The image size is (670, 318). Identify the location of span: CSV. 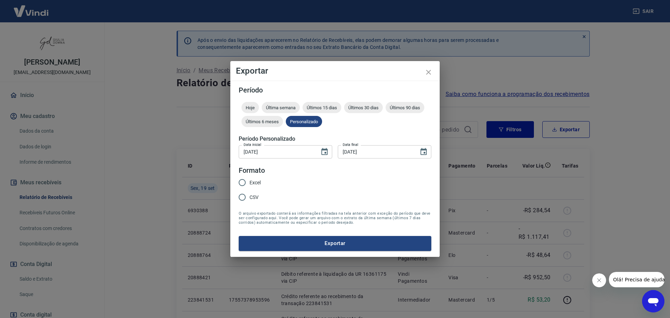
(254, 197).